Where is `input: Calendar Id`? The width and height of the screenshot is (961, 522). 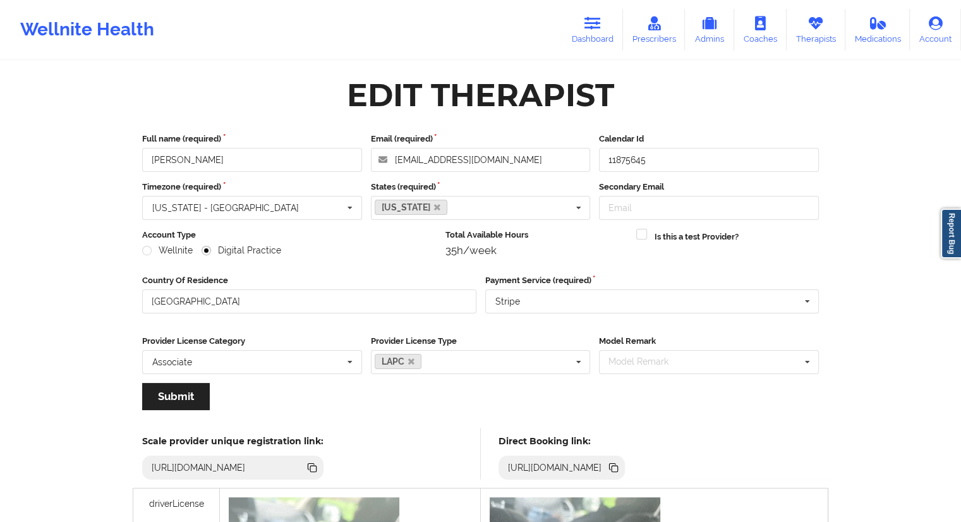
input: Calendar Id is located at coordinates (709, 160).